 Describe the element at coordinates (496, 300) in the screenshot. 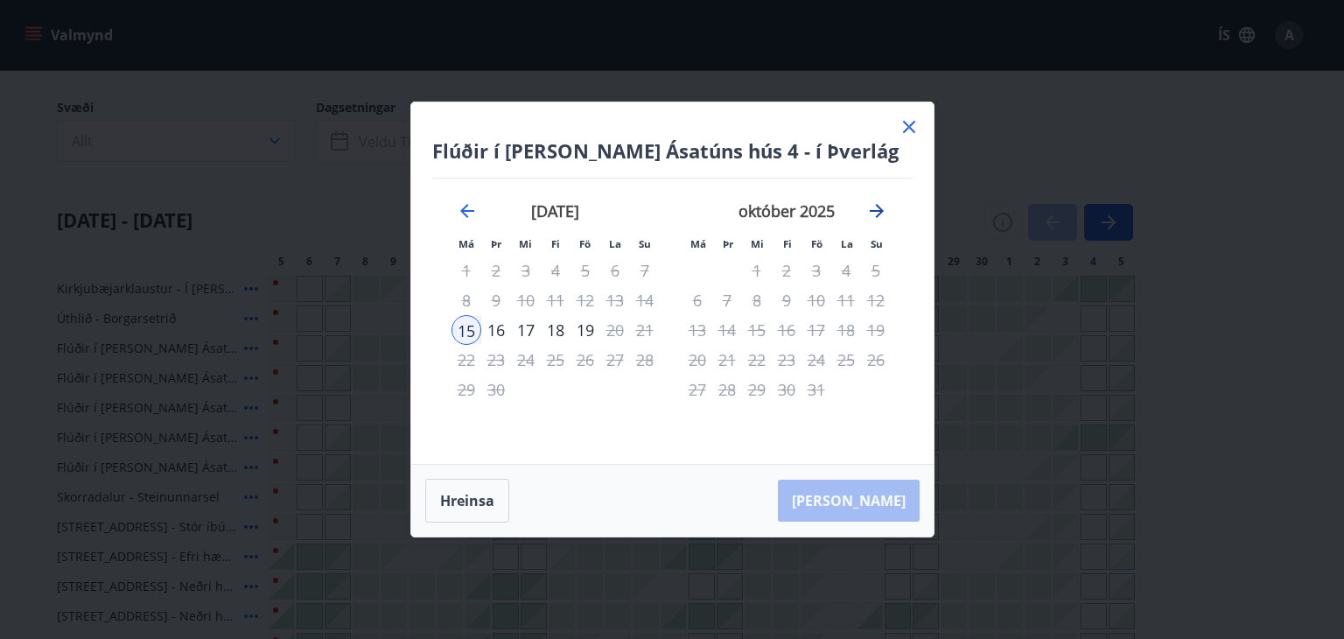

I see `td: Not available. þriðjudagur, 9. september 2025` at that location.